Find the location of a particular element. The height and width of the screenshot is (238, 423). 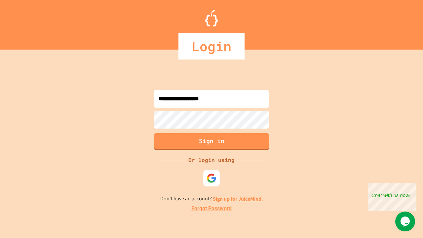

a: Forgot Password is located at coordinates (212, 209).